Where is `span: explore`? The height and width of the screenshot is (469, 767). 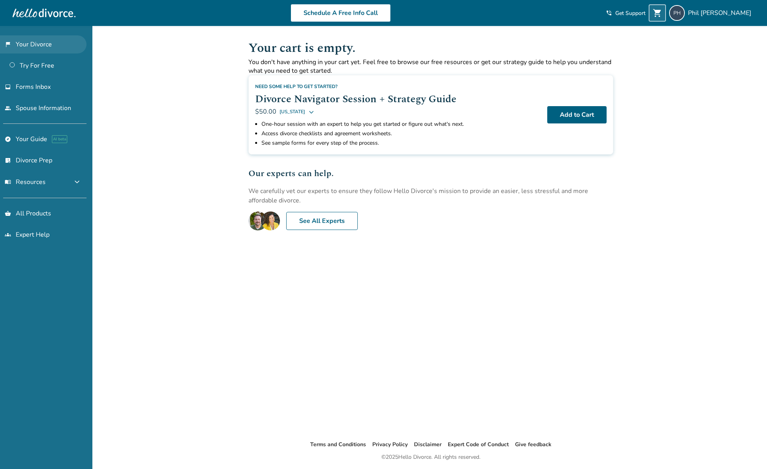 span: explore is located at coordinates (8, 139).